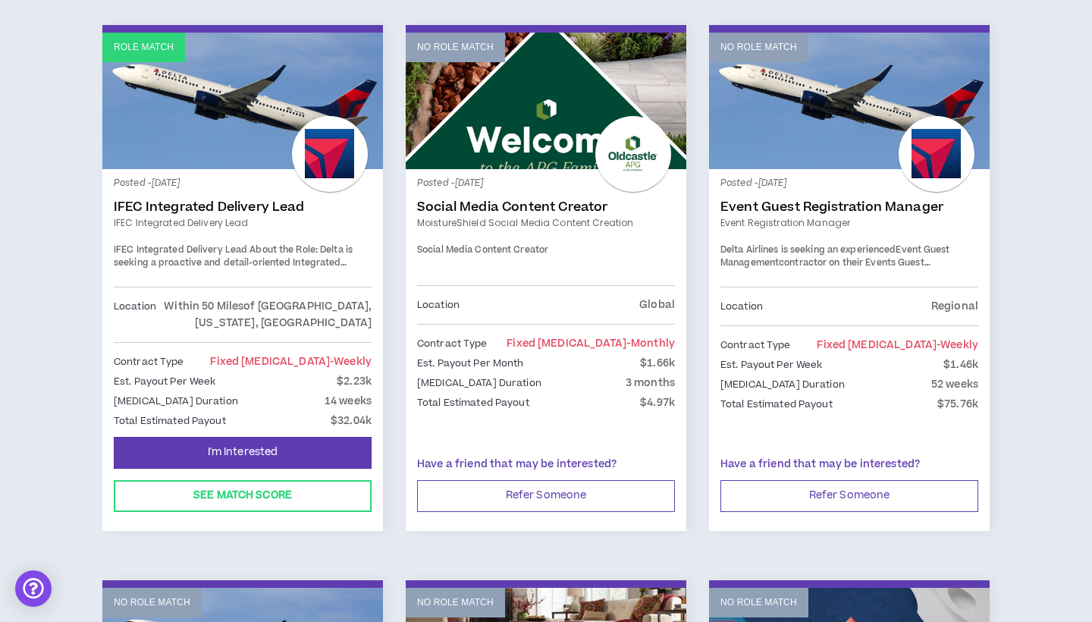  I want to click on a: Event Registration Manager, so click(849, 223).